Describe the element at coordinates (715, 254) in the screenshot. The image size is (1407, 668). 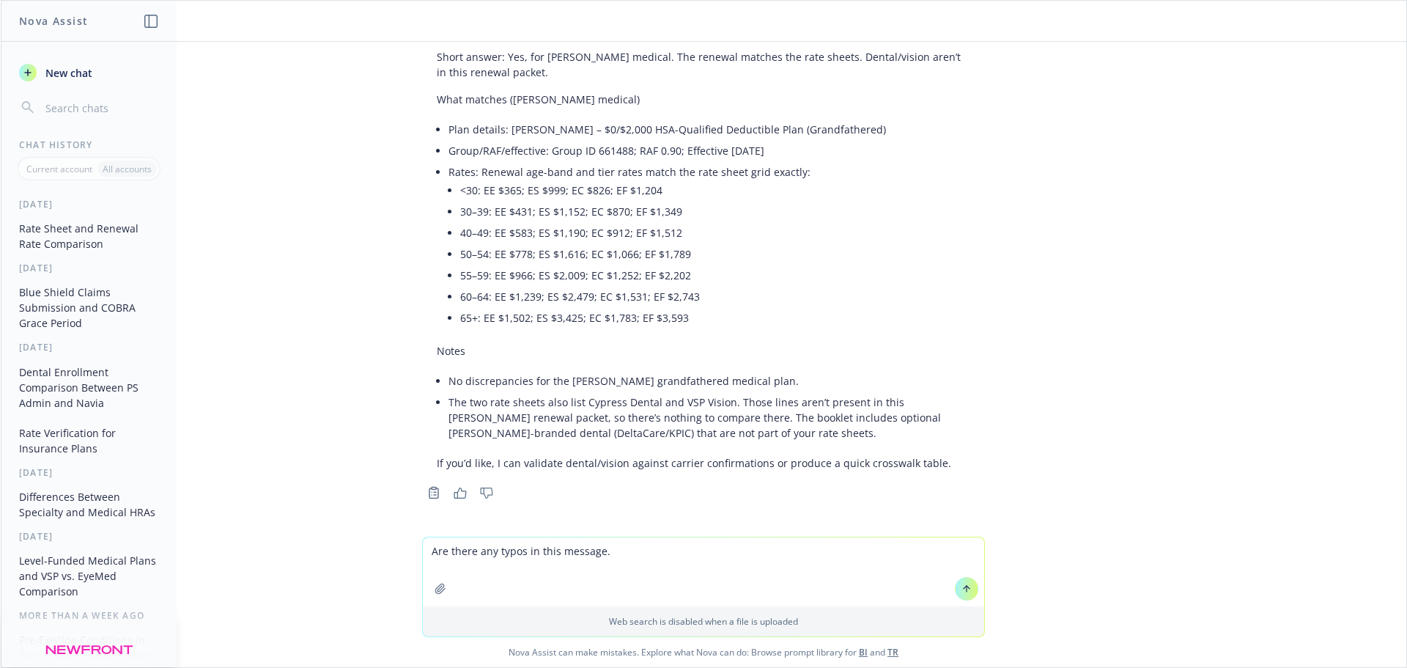
I see `li: 50–54: EE $778; ES $1,616; EC $1,066; EF $1,789` at that location.